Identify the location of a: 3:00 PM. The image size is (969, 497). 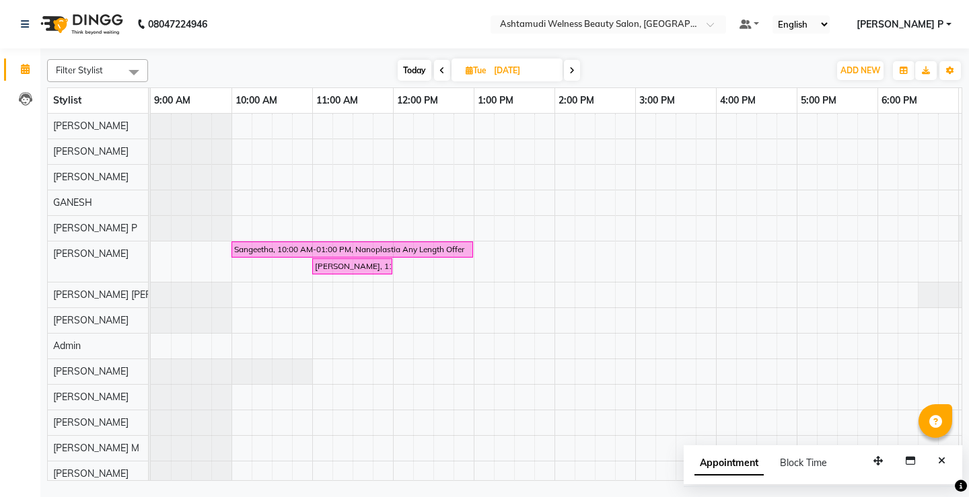
(657, 100).